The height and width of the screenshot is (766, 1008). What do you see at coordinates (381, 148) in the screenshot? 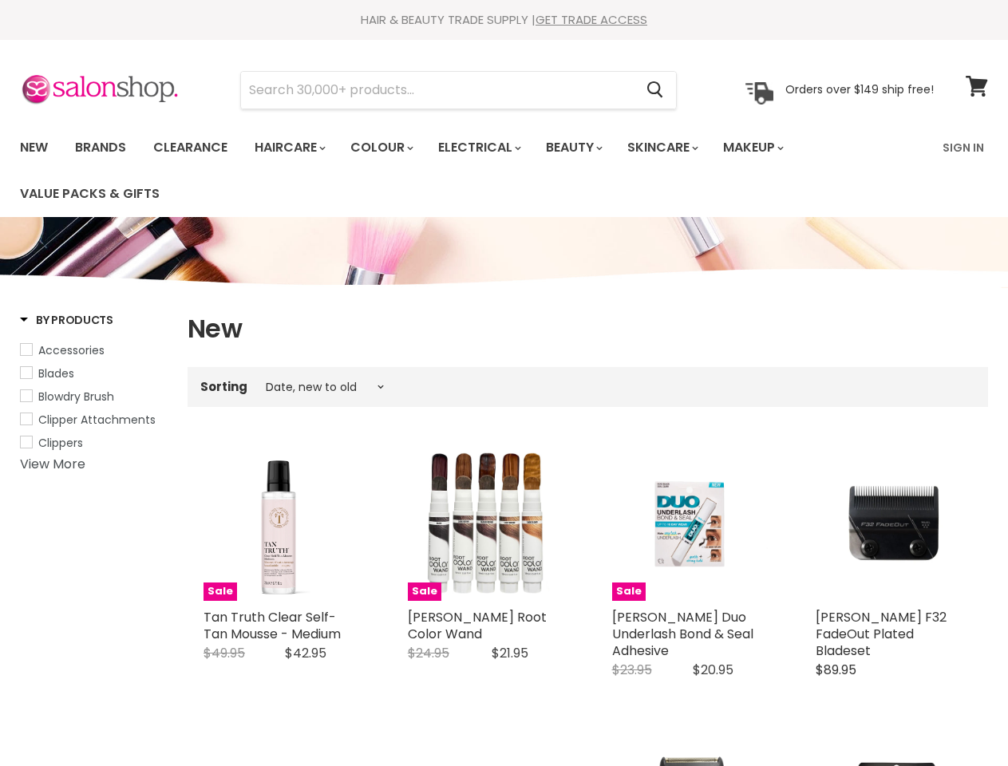
I see `a: Colour` at bounding box center [381, 148].